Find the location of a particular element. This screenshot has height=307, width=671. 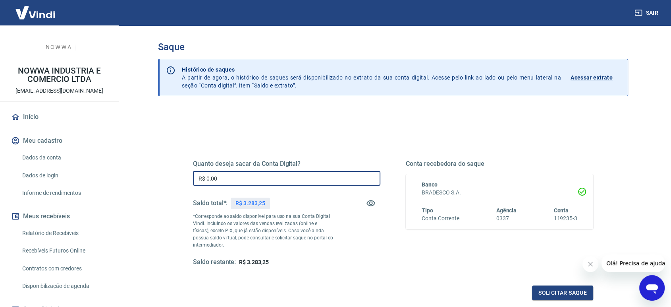

h5: Saldo total*: is located at coordinates (210, 203).